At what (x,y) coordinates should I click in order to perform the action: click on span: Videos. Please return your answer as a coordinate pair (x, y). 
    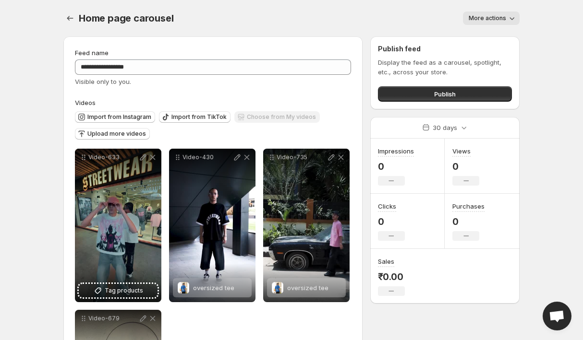
    Looking at the image, I should click on (85, 103).